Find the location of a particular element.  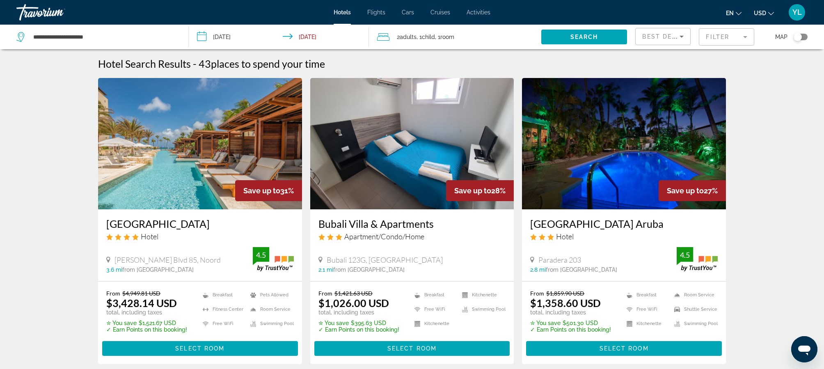

a: Bubali Villa & Apartments is located at coordinates (412, 224).